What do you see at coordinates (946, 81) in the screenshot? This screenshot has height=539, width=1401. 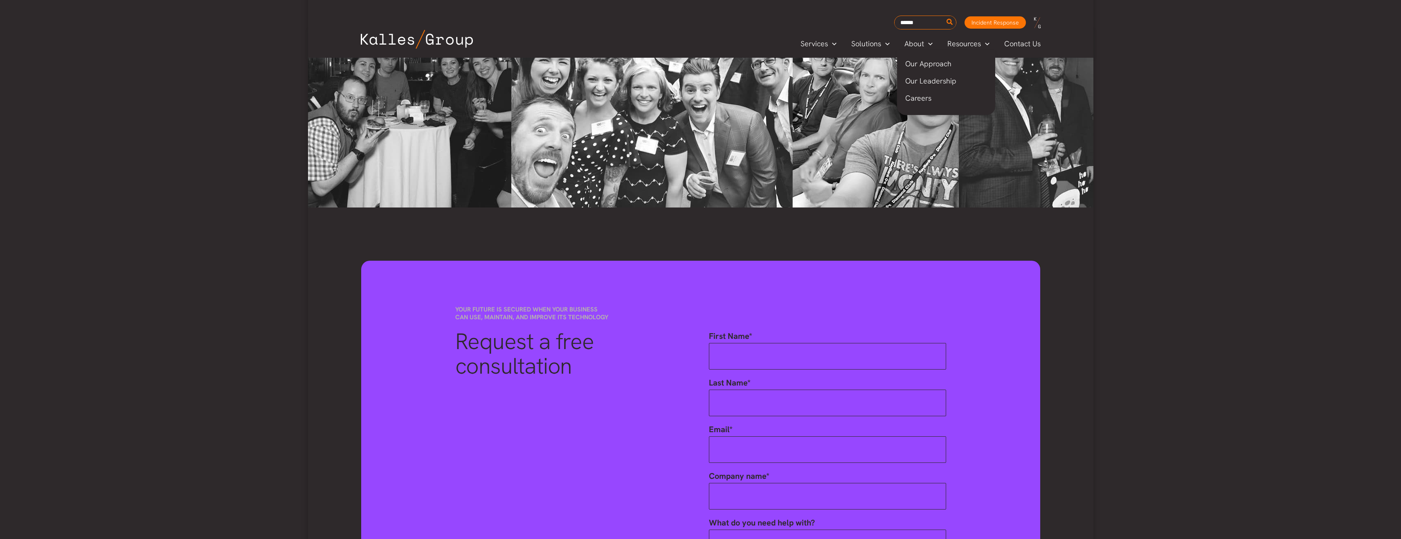 I see `a: Our Leadership` at bounding box center [946, 81].